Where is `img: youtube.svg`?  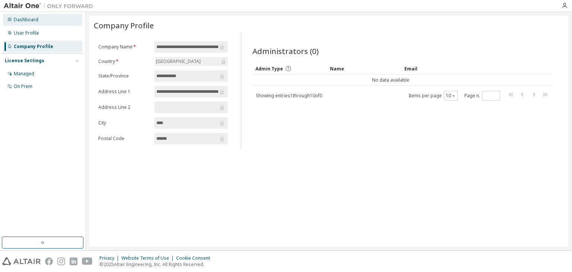
img: youtube.svg is located at coordinates (87, 261).